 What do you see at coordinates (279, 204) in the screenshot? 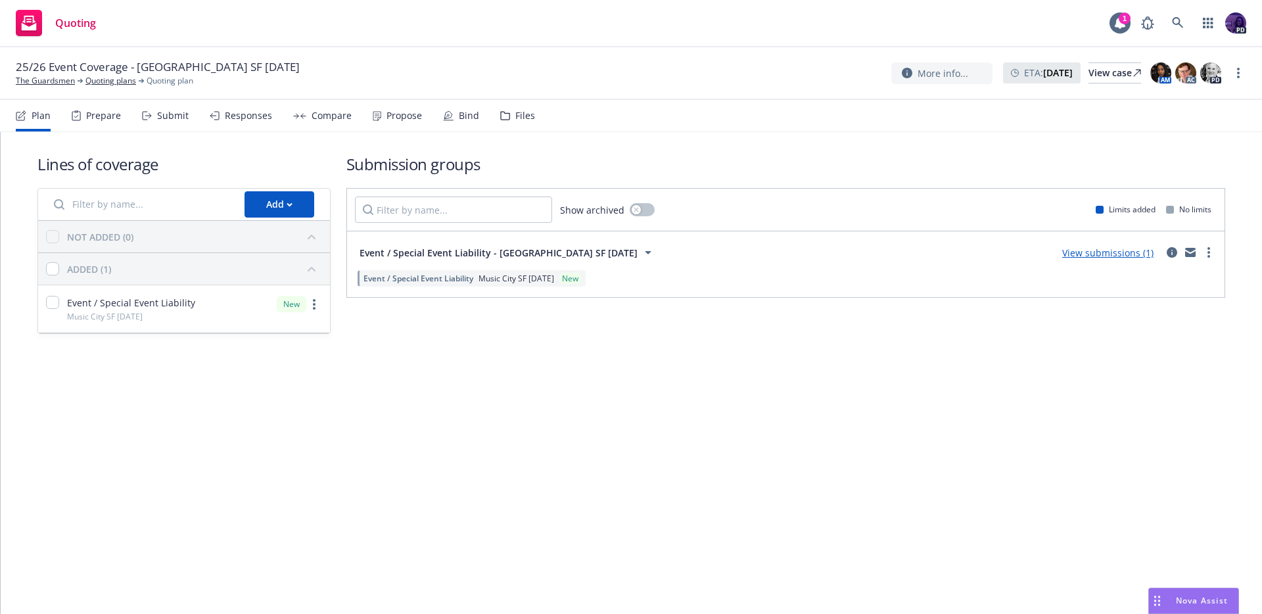
I see `button: Add` at bounding box center [279, 204].